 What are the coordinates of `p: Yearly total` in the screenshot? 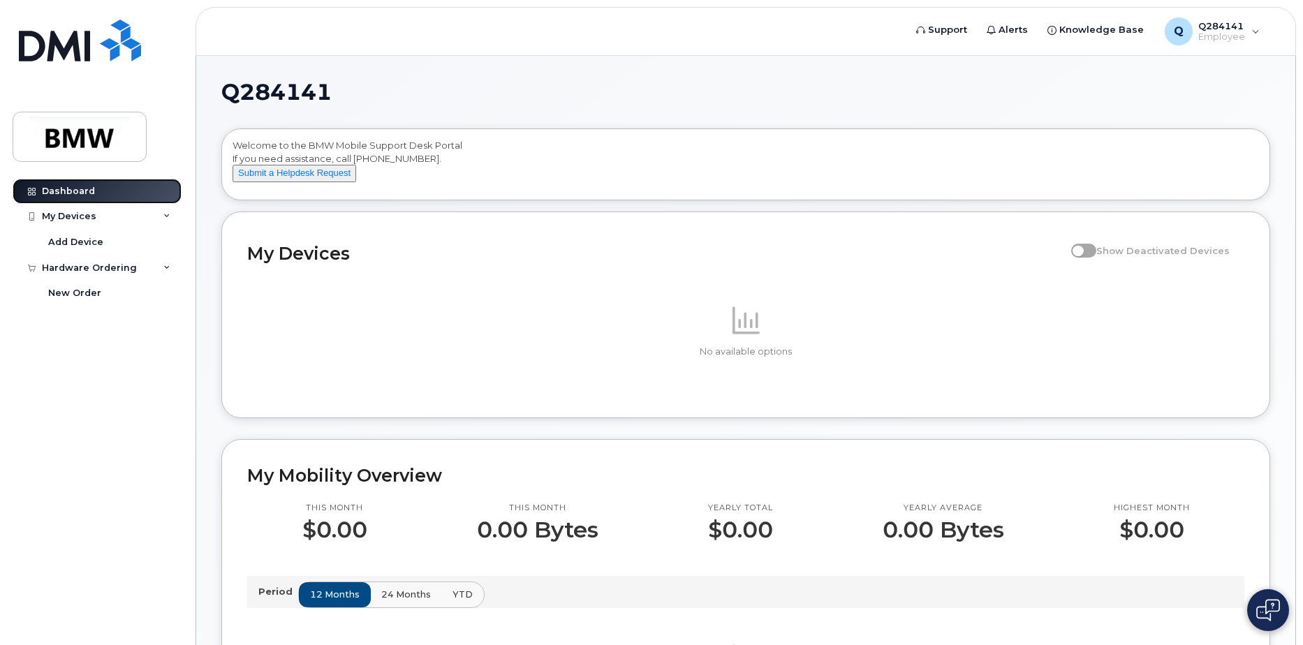 It's located at (740, 508).